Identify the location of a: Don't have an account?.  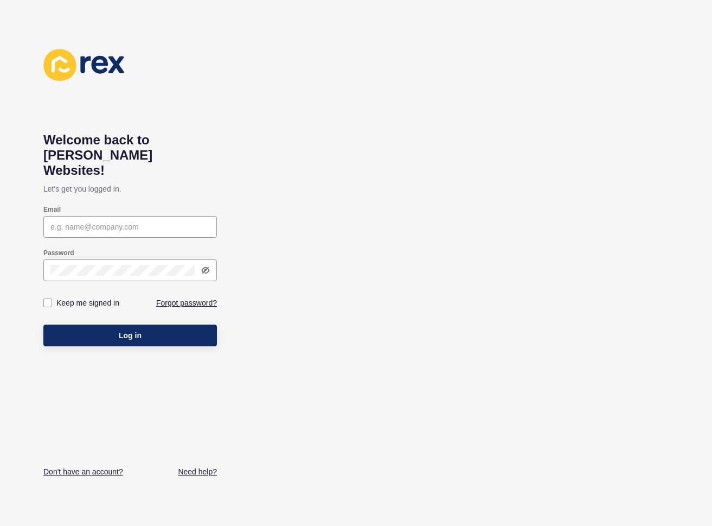
(83, 472).